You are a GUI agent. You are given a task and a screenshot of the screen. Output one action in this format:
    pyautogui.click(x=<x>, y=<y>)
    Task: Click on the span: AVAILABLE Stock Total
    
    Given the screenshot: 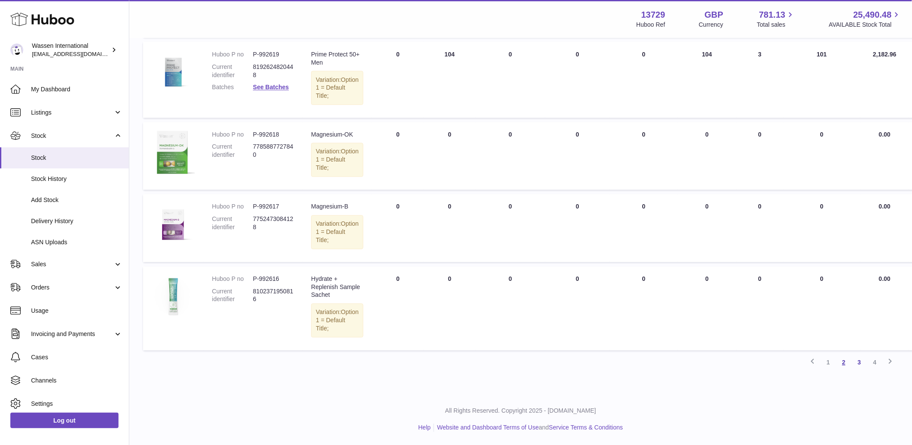 What is the action you would take?
    pyautogui.click(x=865, y=25)
    